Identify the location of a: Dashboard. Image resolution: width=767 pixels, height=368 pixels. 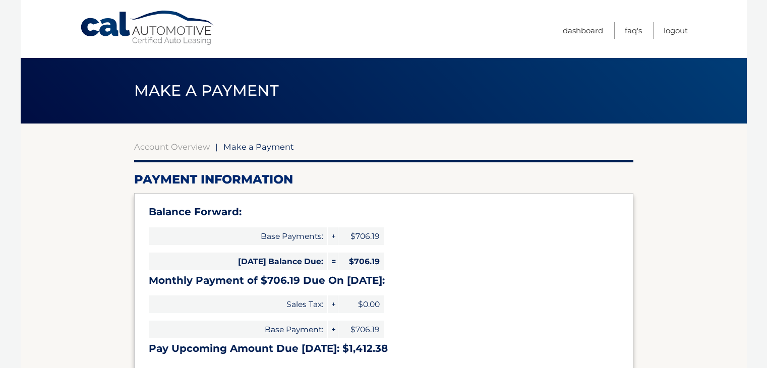
(583, 30).